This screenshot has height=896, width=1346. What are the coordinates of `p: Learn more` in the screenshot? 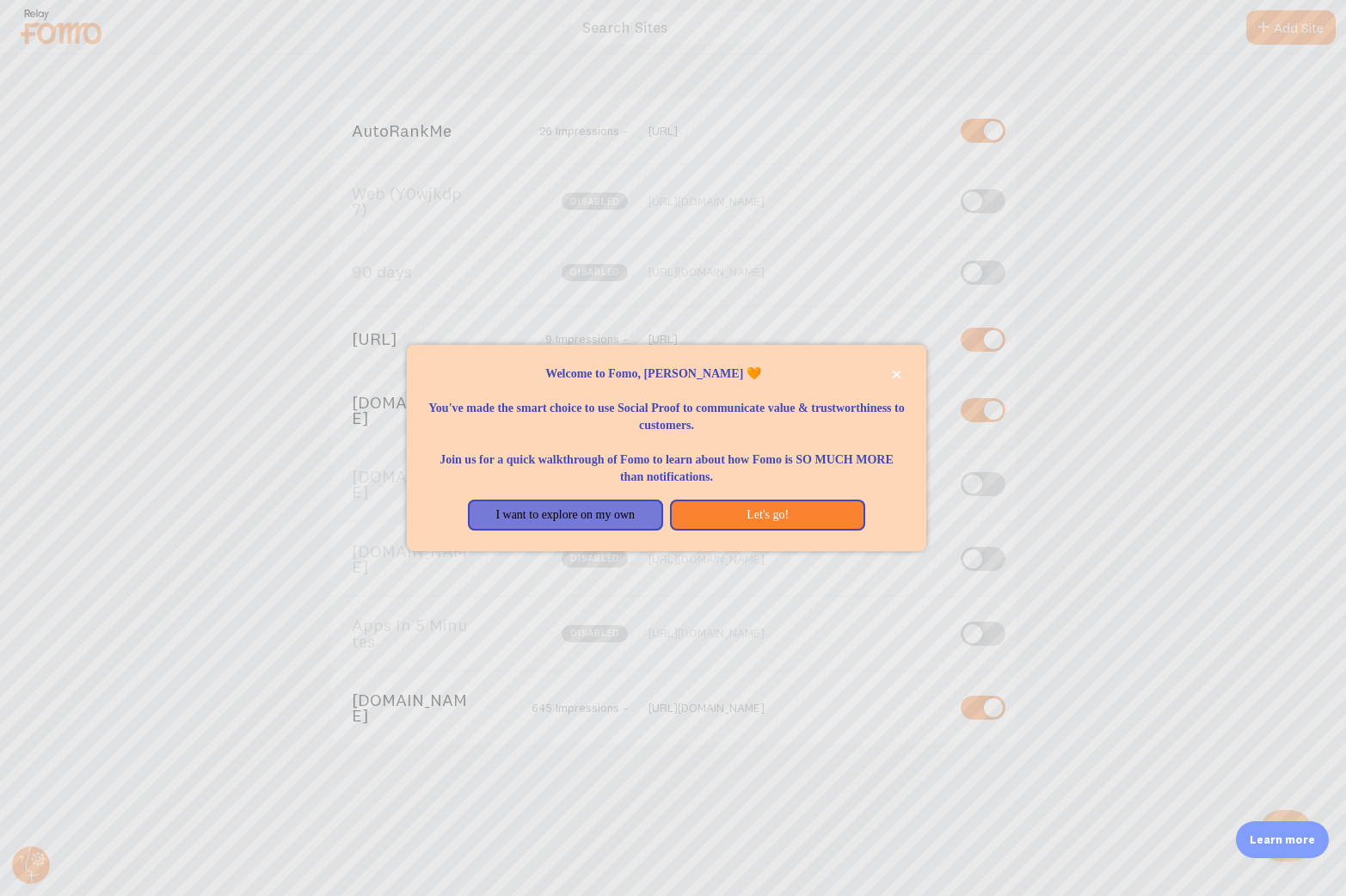 It's located at (1282, 839).